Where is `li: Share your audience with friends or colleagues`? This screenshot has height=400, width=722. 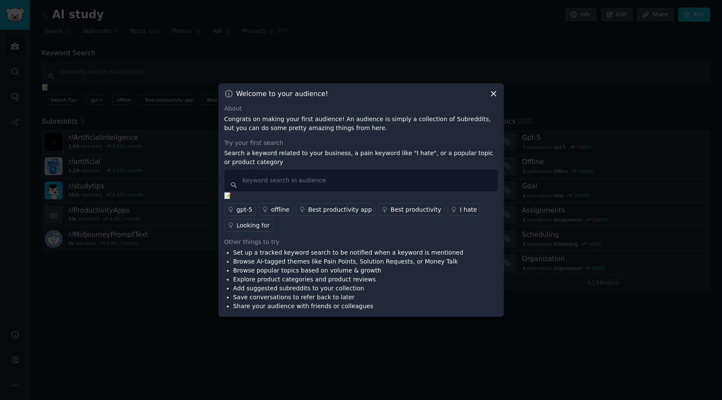 li: Share your audience with friends or colleagues is located at coordinates (348, 306).